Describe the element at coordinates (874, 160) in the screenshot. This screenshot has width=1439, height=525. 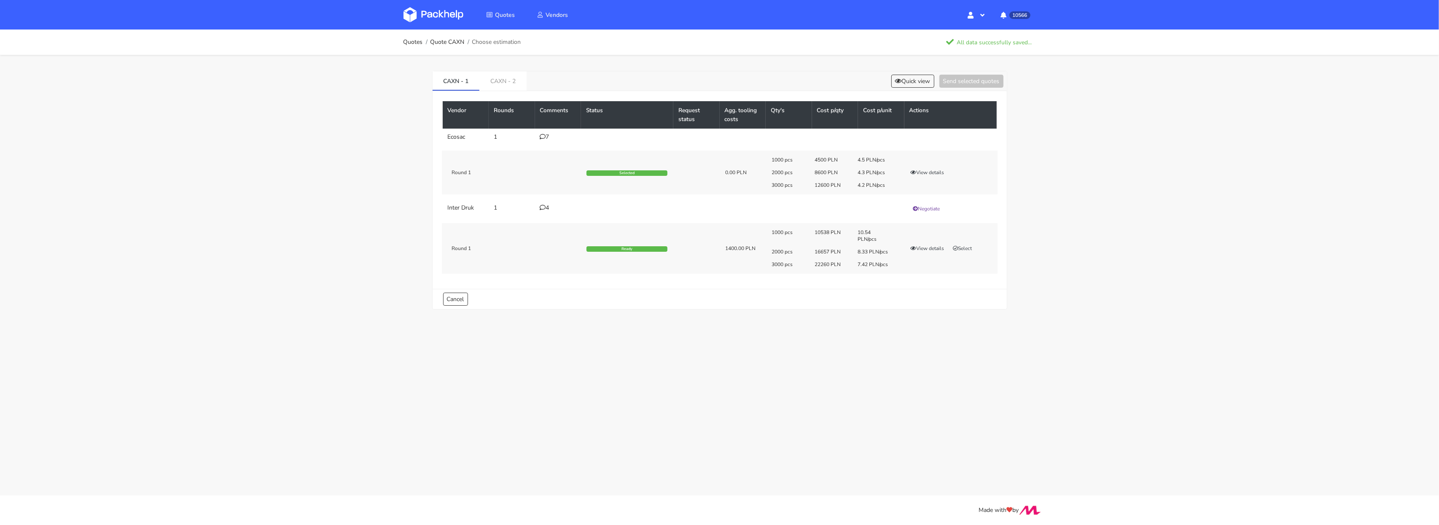
I see `div: 4.5 PLN/pcs` at that location.